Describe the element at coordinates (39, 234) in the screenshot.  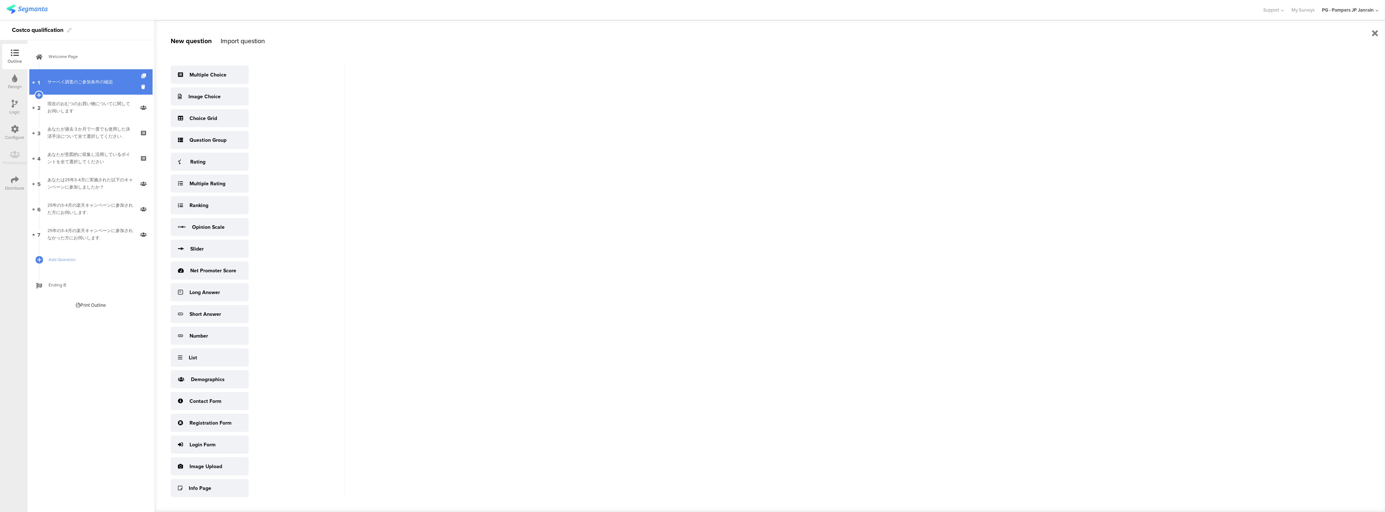
I see `span: 7` at that location.